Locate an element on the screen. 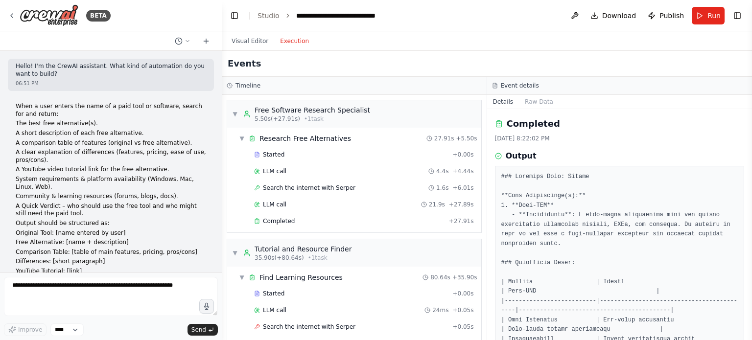  a: Studio is located at coordinates (268, 16).